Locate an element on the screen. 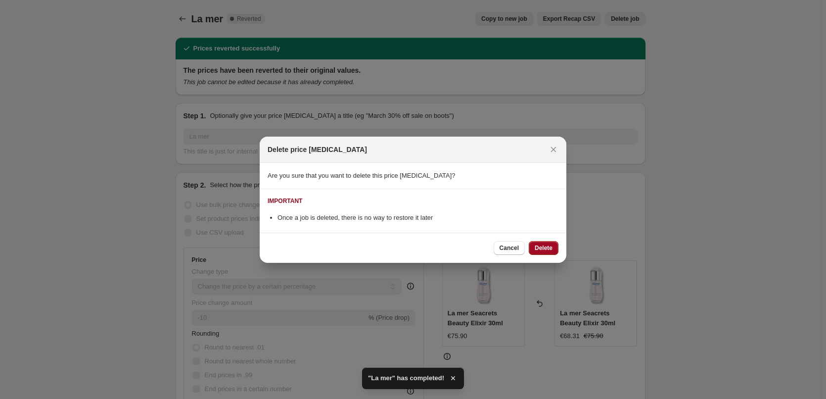 The width and height of the screenshot is (826, 399). span: Cancel is located at coordinates (509, 248).